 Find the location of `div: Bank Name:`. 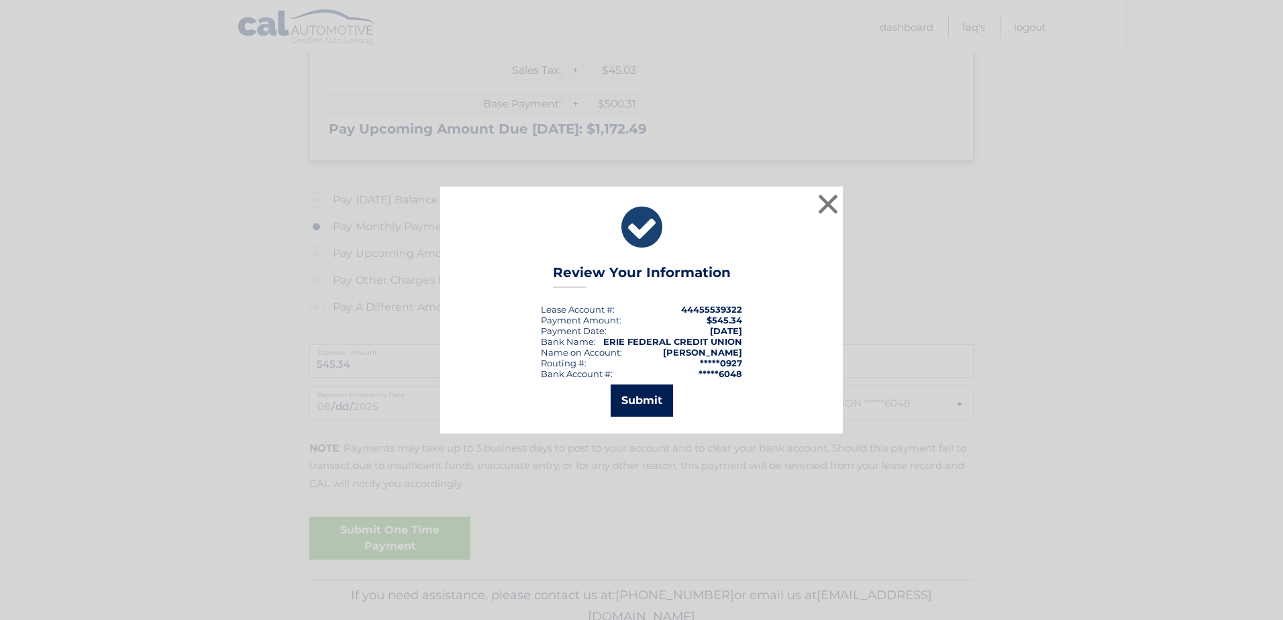

div: Bank Name: is located at coordinates (568, 341).